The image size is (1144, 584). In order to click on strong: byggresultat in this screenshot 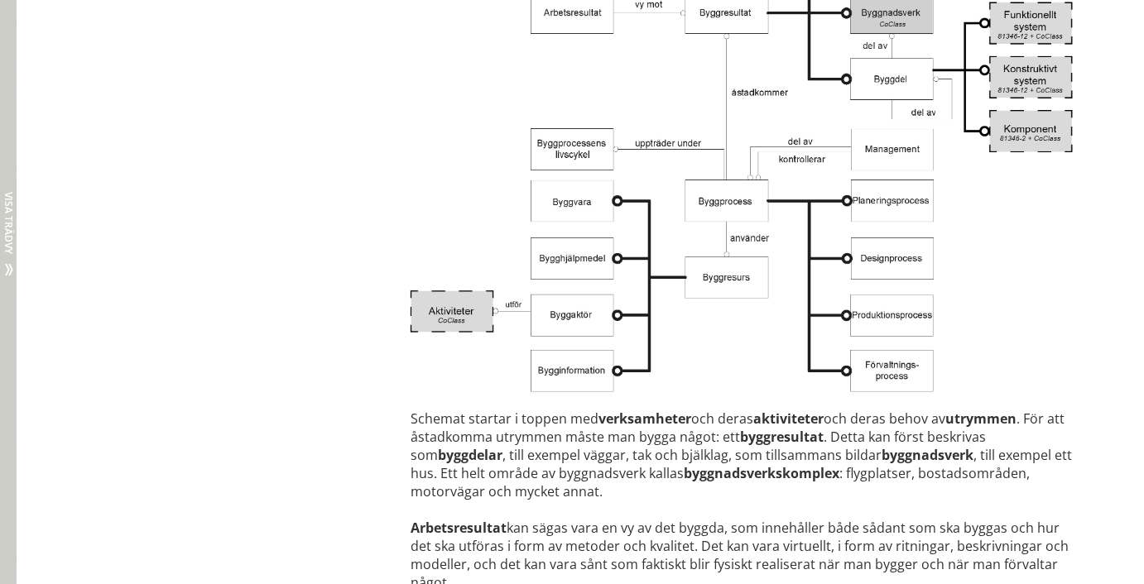, I will do `click(781, 437)`.